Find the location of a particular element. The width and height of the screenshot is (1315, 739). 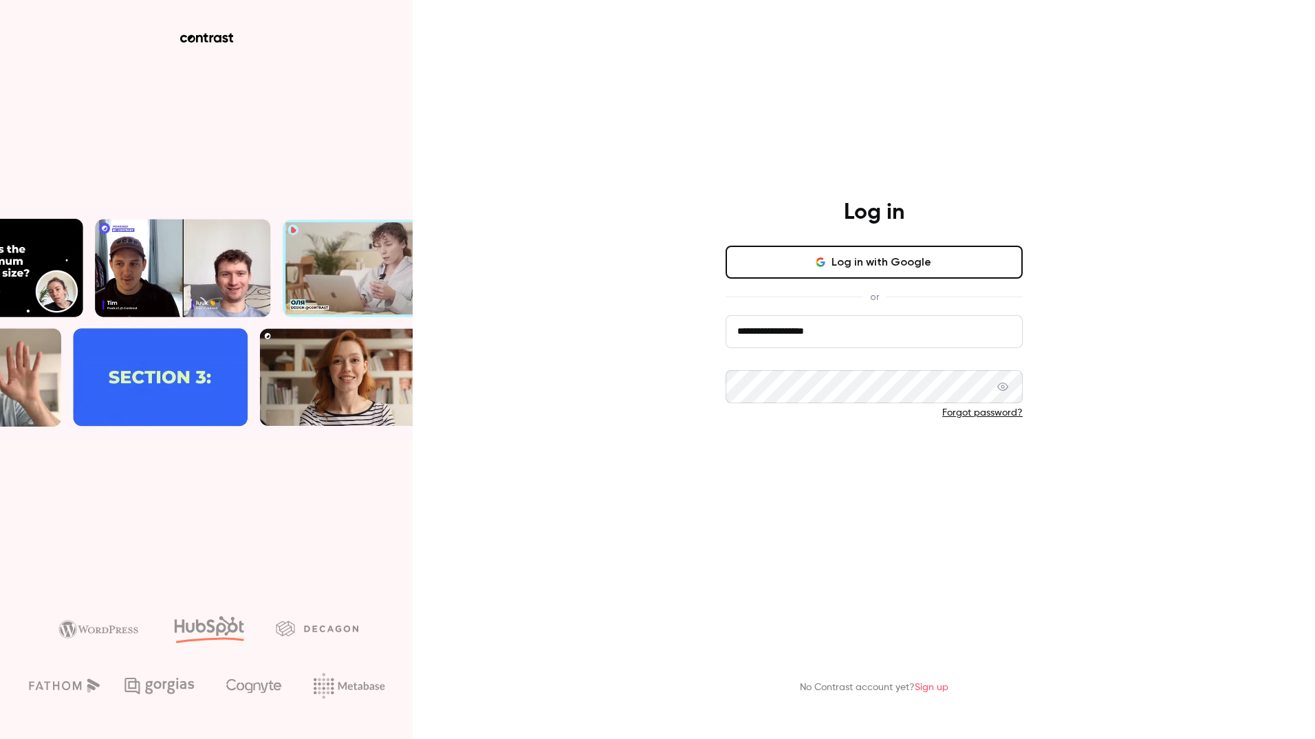

a: Sign up is located at coordinates (931, 687).